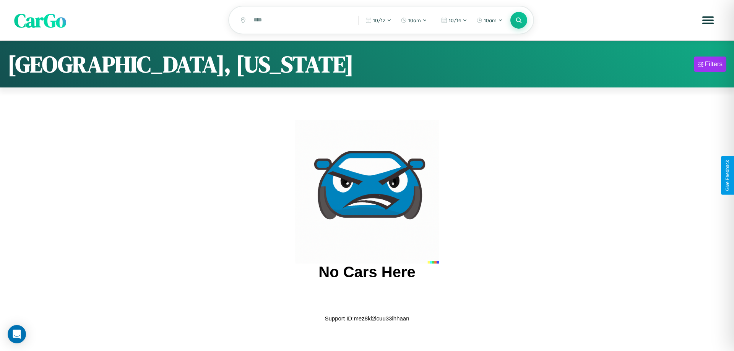  What do you see at coordinates (379, 20) in the screenshot?
I see `span: 10 / 12` at bounding box center [379, 20].